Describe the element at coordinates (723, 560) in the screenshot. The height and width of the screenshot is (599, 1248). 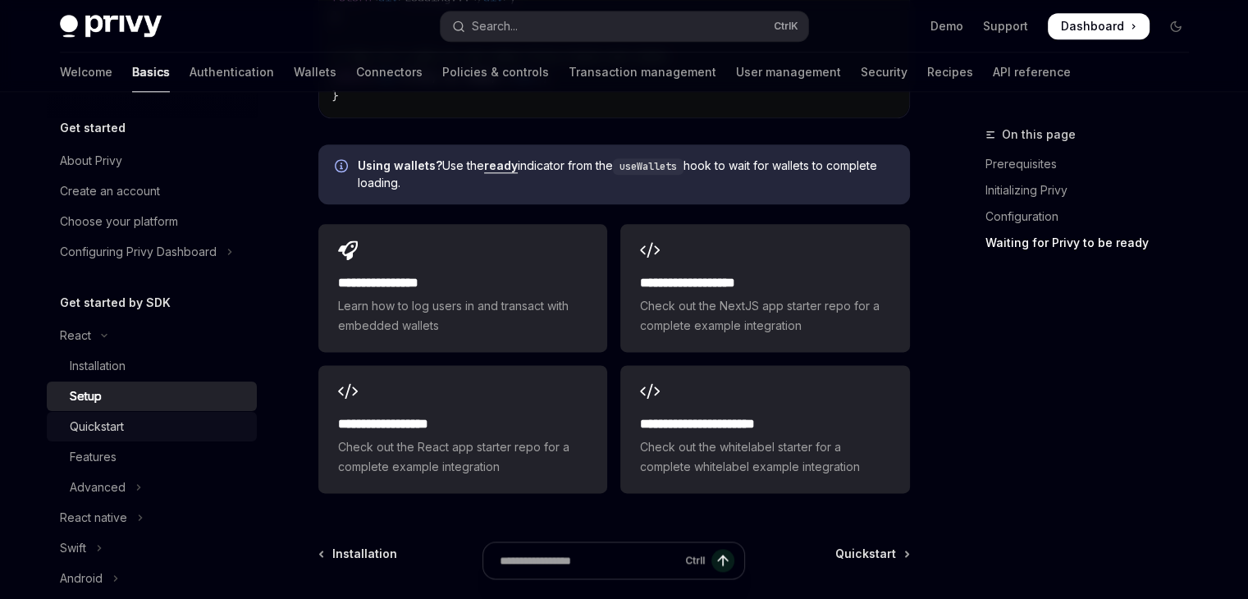
I see `button: Send message` at that location.